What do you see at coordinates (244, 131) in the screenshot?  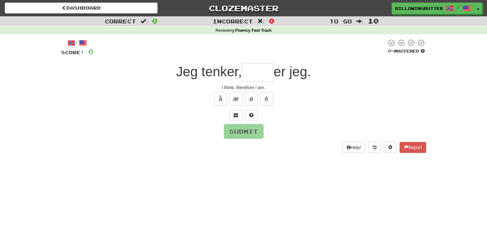 I see `button: Submit` at bounding box center [244, 131].